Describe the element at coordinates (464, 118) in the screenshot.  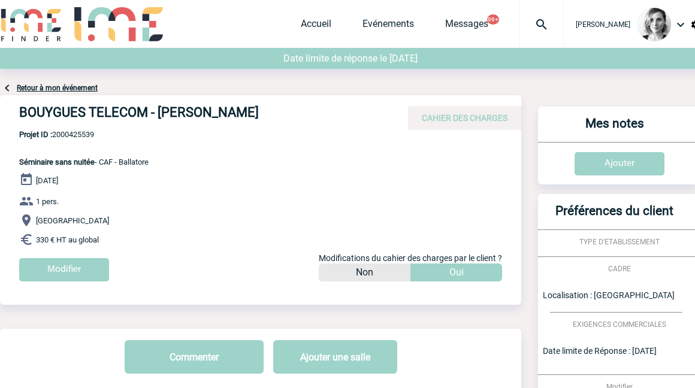
I see `span: CAHIER DES CHARGES` at that location.